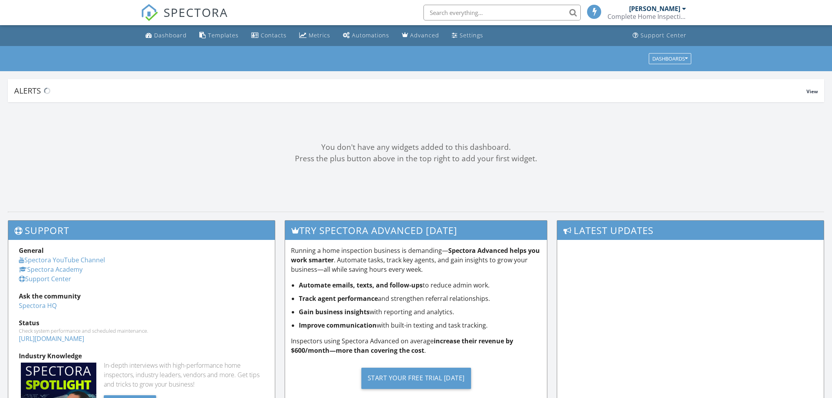 The width and height of the screenshot is (832, 398). What do you see at coordinates (319, 35) in the screenshot?
I see `div: Metrics` at bounding box center [319, 35].